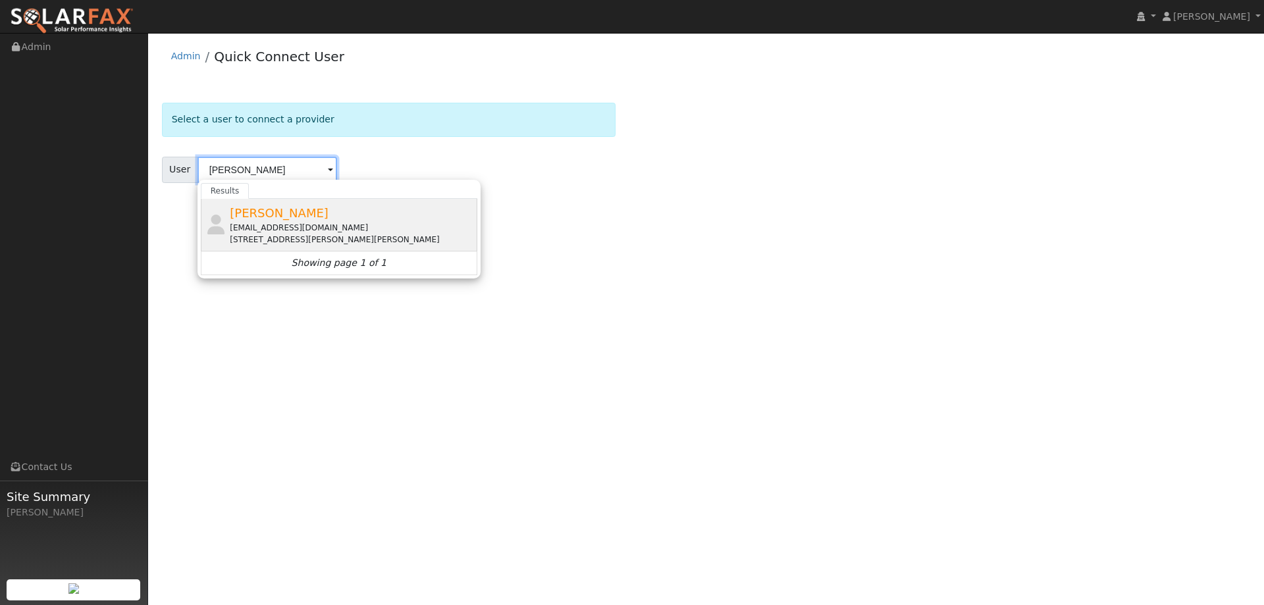  I want to click on img: retrieve, so click(74, 588).